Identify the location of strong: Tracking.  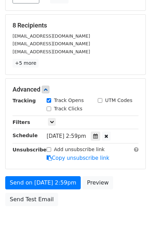
(24, 100).